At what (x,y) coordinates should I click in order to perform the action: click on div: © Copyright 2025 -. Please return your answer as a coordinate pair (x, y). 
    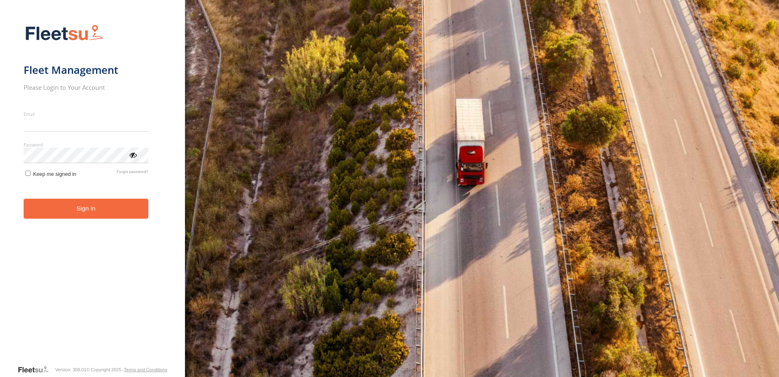
    Looking at the image, I should click on (127, 369).